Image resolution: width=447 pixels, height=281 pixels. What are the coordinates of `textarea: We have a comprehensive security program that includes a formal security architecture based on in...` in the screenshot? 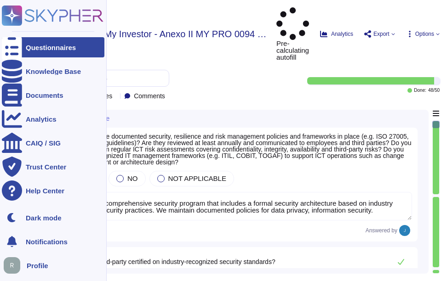 It's located at (237, 206).